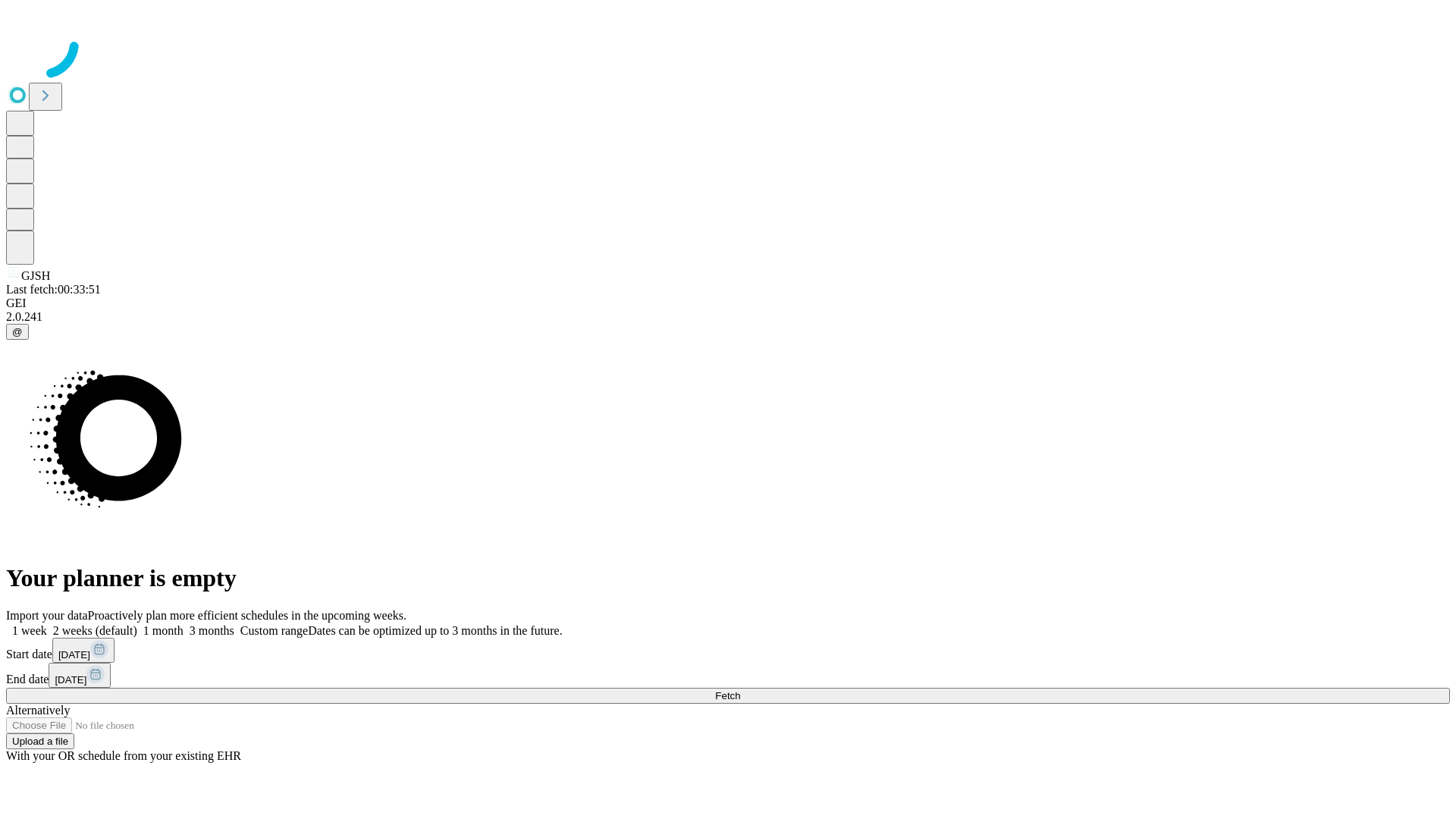 The image size is (1456, 819). Describe the element at coordinates (53, 289) in the screenshot. I see `span: Last fetch: 00:33:51` at that location.